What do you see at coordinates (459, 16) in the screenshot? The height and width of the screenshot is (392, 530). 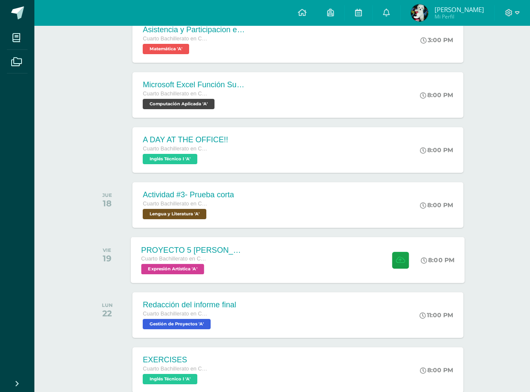 I see `span: Mi Perfil` at bounding box center [459, 16].